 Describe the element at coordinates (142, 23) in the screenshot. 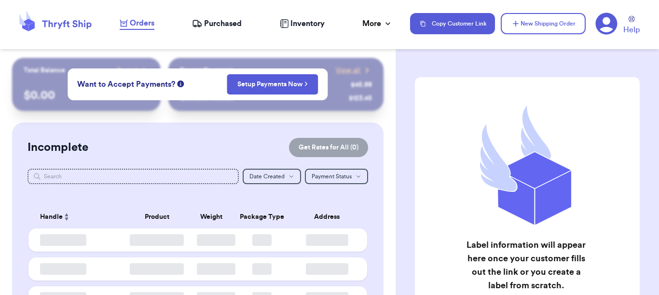

I see `span: Orders` at that location.